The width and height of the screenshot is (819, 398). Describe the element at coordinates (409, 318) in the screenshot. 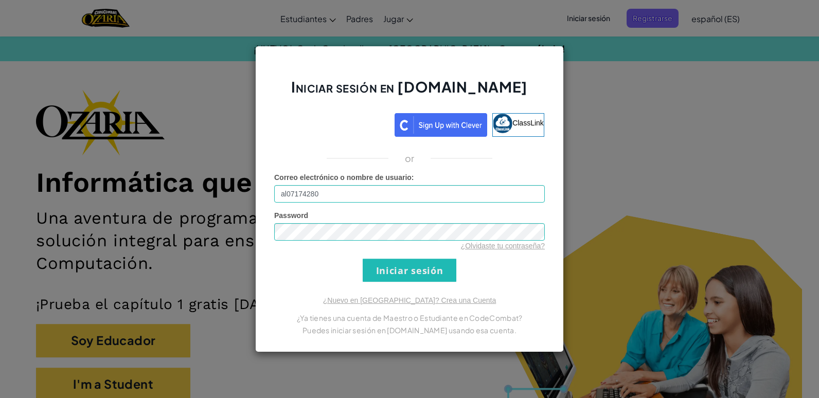

I see `p: ¿Ya tienes una cuenta de Maestro o Estudiante en CodeCombat?` at that location.